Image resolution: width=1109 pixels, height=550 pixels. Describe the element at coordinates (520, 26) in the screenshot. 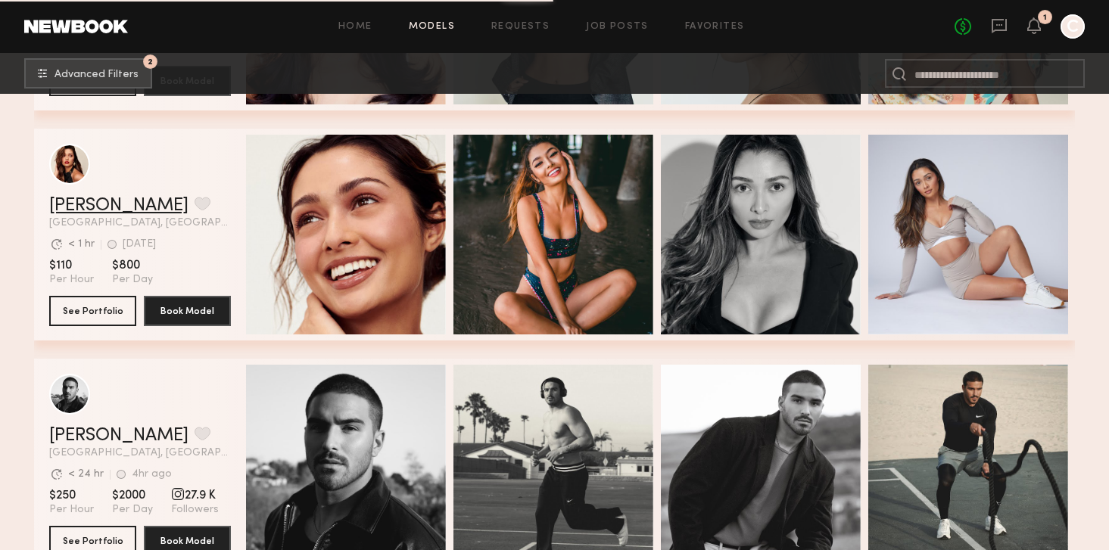

I see `a: Requests` at that location.